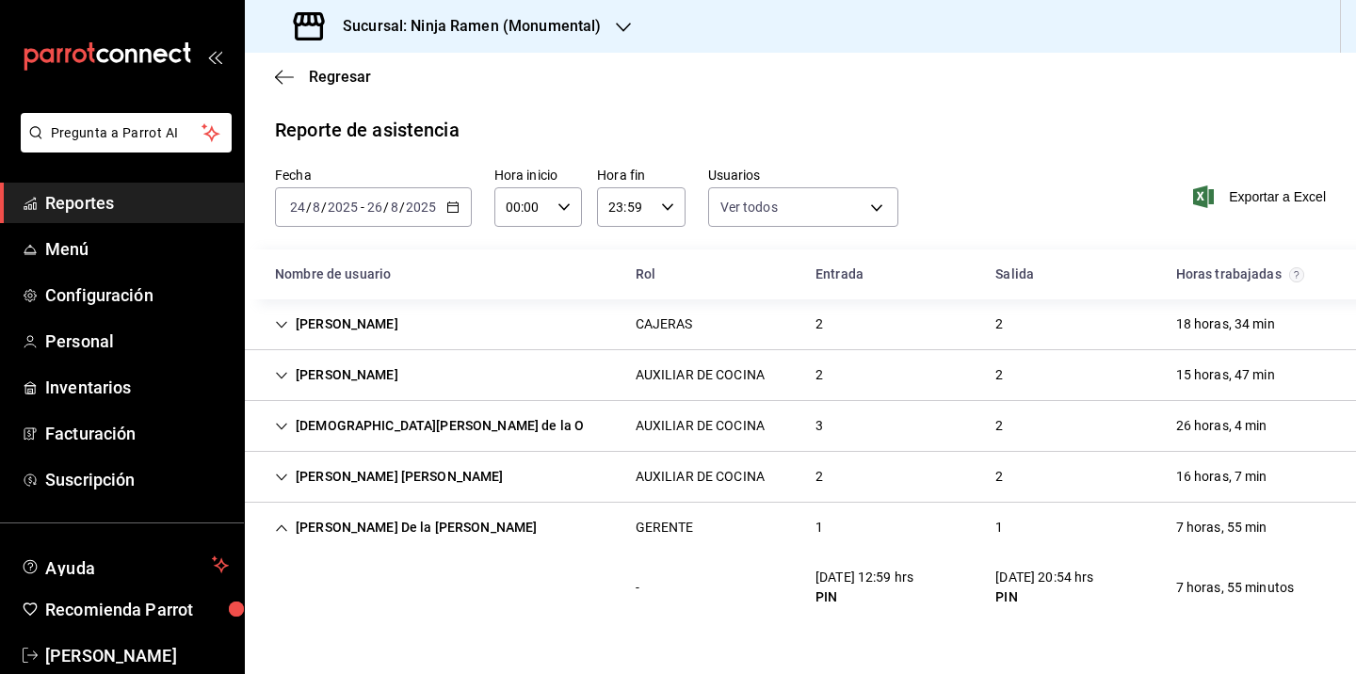  I want to click on span: Recomienda Parrot, so click(137, 609).